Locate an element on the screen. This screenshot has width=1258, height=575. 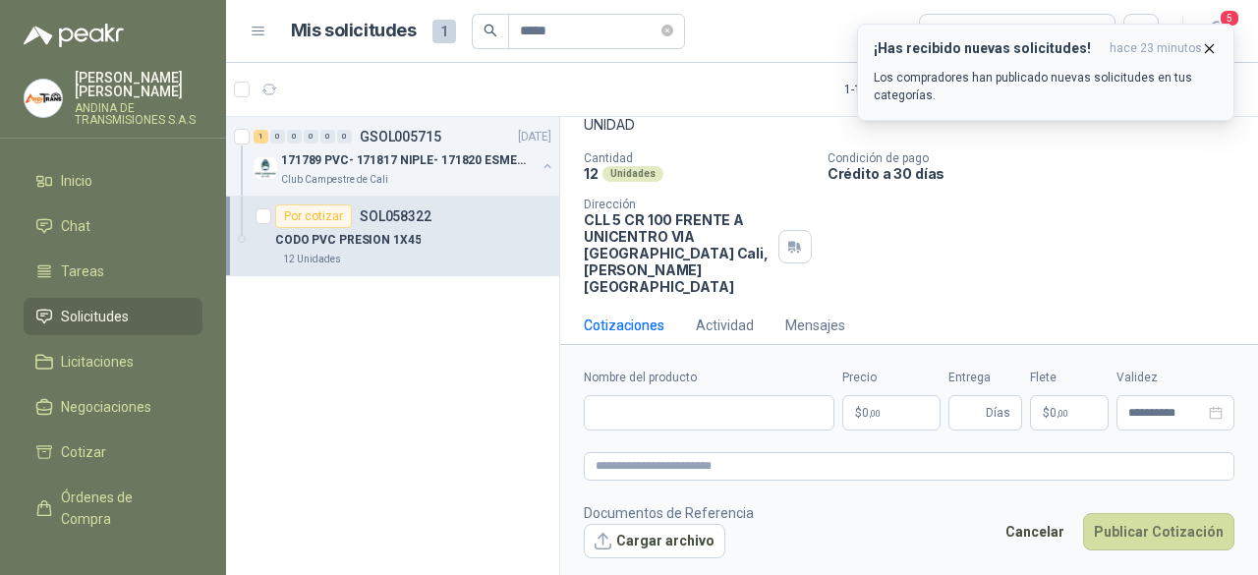
a: Por cotizarSOL058322CODO PVC PRESION 1X4512 Unidades is located at coordinates (392, 236).